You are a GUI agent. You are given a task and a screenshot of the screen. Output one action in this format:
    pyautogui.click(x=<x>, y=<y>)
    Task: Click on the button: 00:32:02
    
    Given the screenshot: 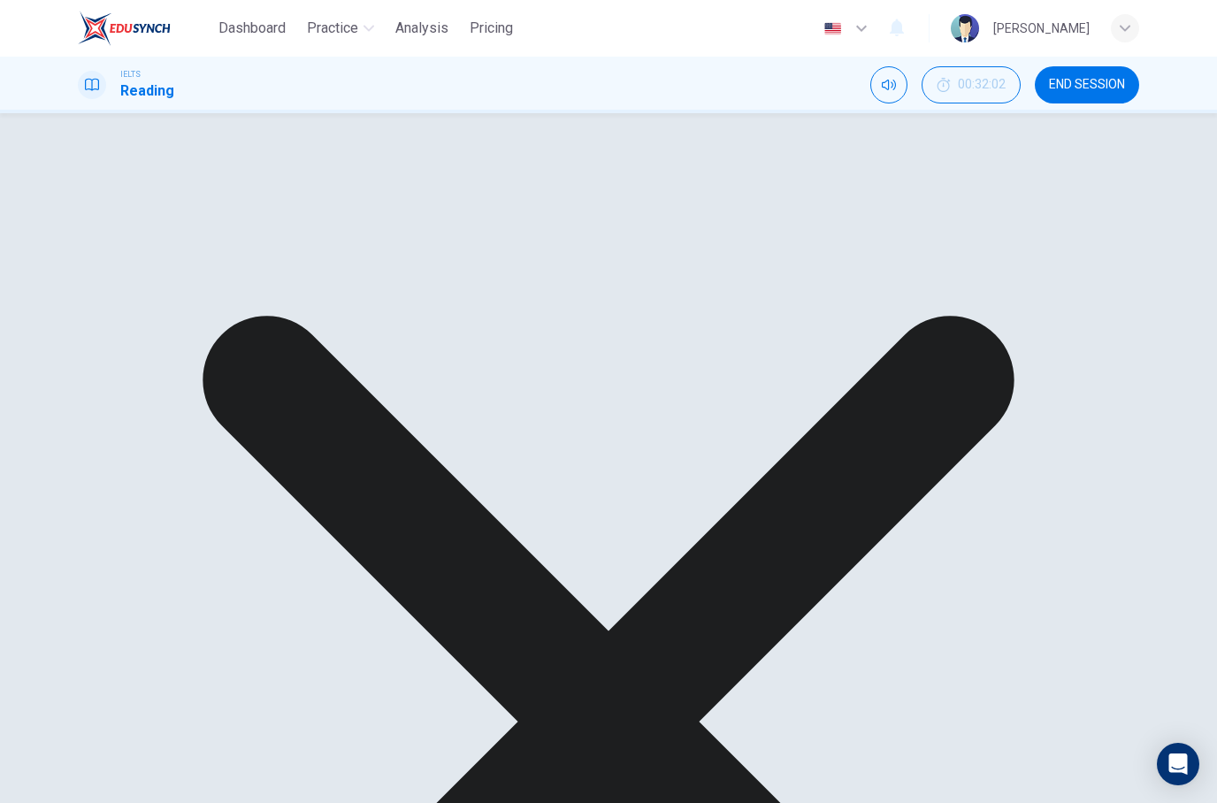 What is the action you would take?
    pyautogui.click(x=971, y=85)
    